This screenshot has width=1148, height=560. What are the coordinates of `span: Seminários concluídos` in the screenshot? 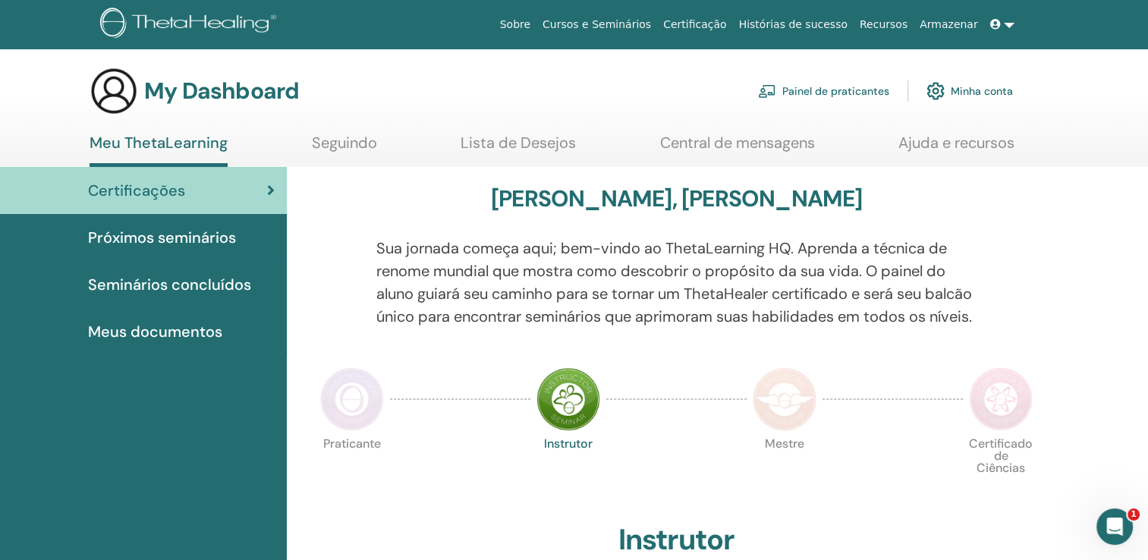 It's located at (169, 284).